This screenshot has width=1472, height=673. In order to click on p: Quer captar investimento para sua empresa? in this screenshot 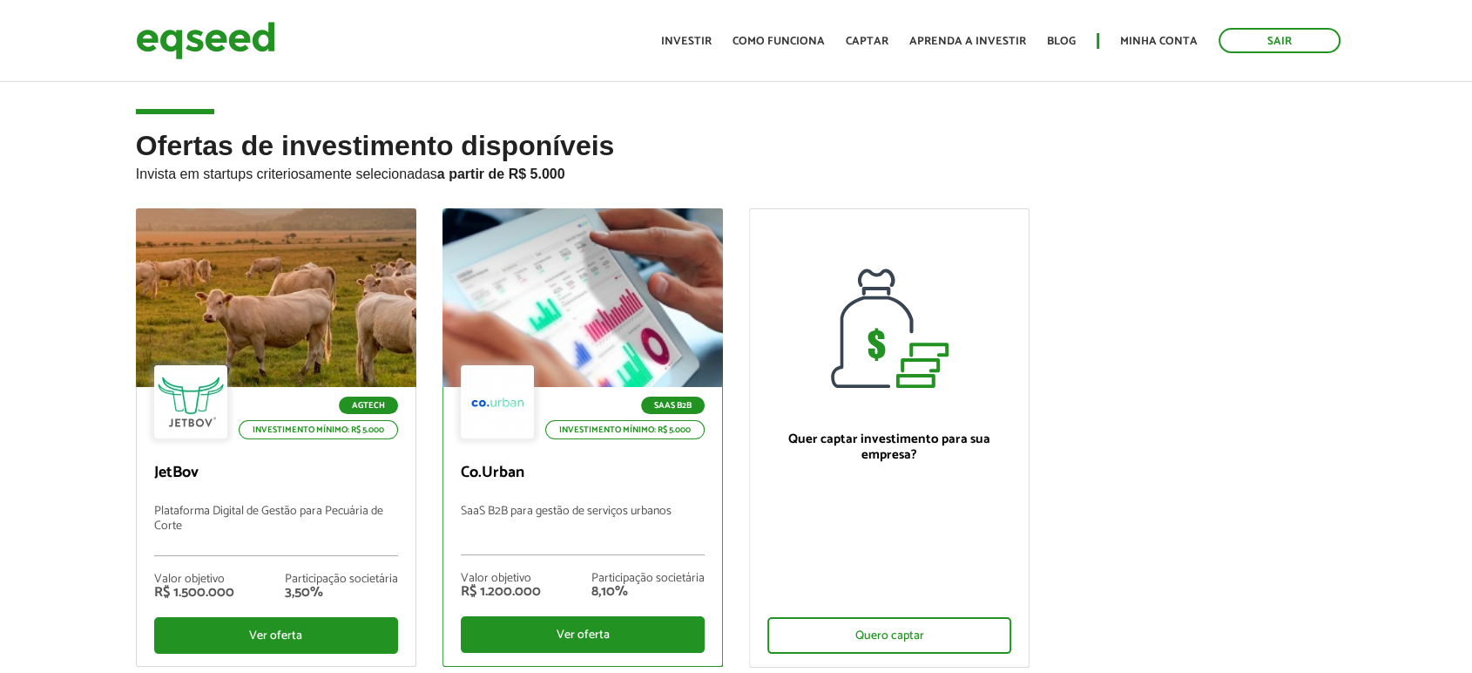, I will do `click(889, 447)`.